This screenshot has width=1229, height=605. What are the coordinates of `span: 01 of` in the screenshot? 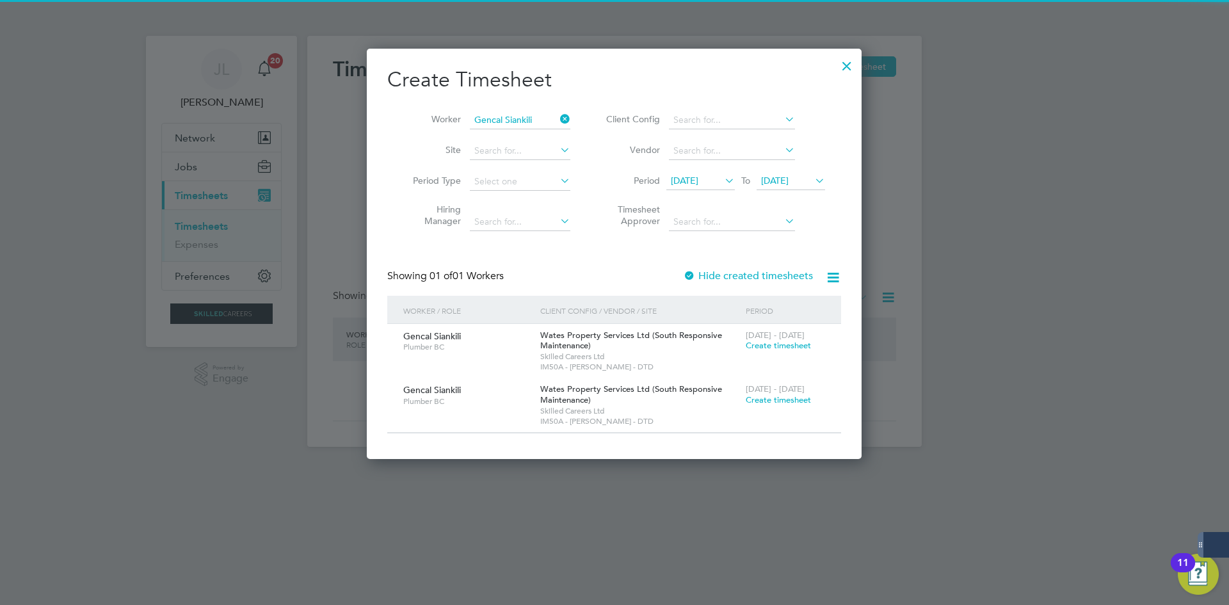 It's located at (441, 276).